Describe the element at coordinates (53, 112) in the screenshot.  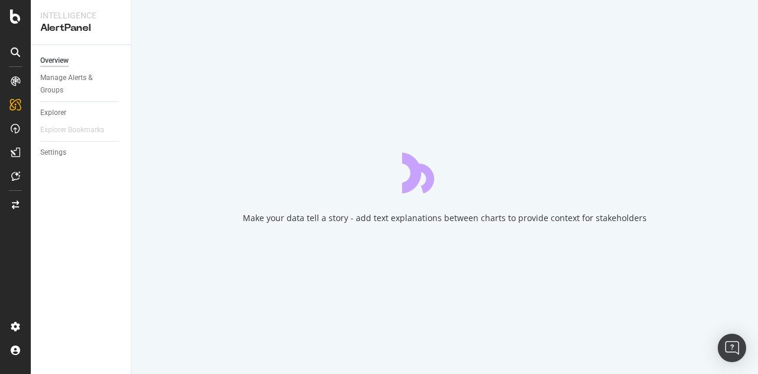
I see `div: Explorer` at that location.